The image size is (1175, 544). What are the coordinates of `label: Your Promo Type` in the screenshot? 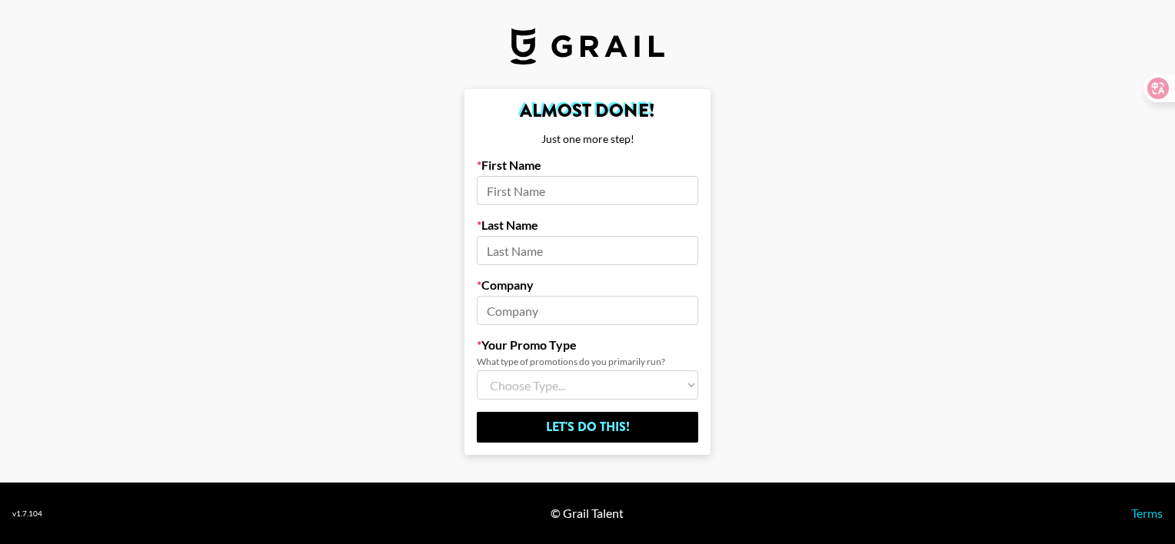 It's located at (587, 345).